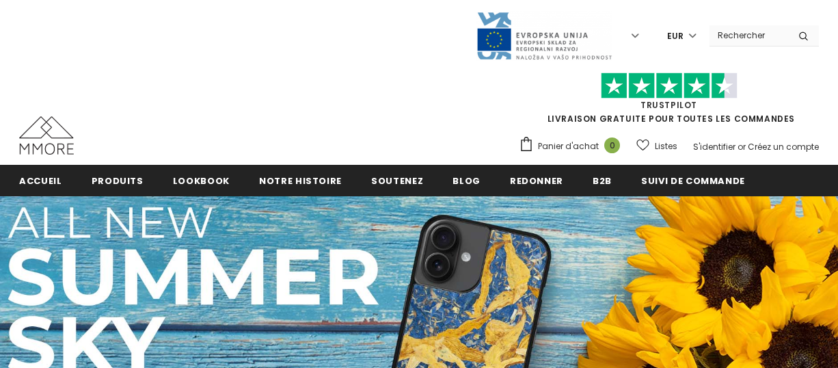  I want to click on span: Blog, so click(466, 180).